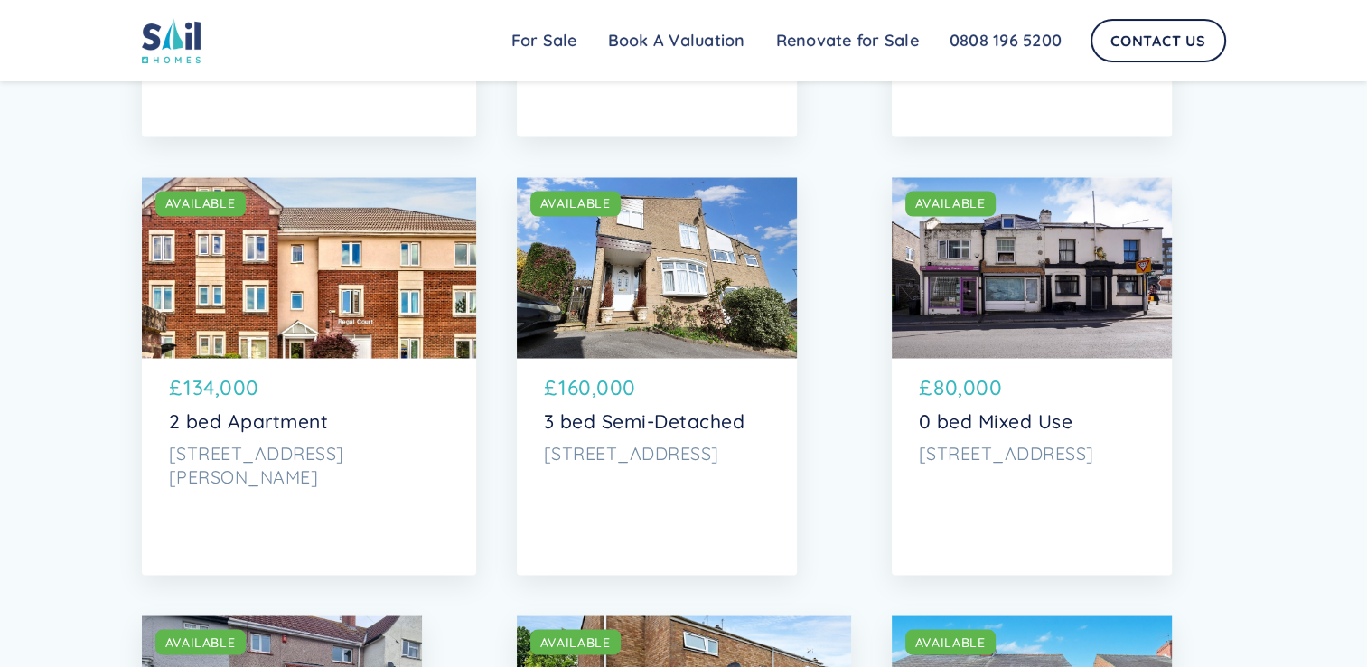  Describe the element at coordinates (967, 387) in the screenshot. I see `p: 80,000` at that location.